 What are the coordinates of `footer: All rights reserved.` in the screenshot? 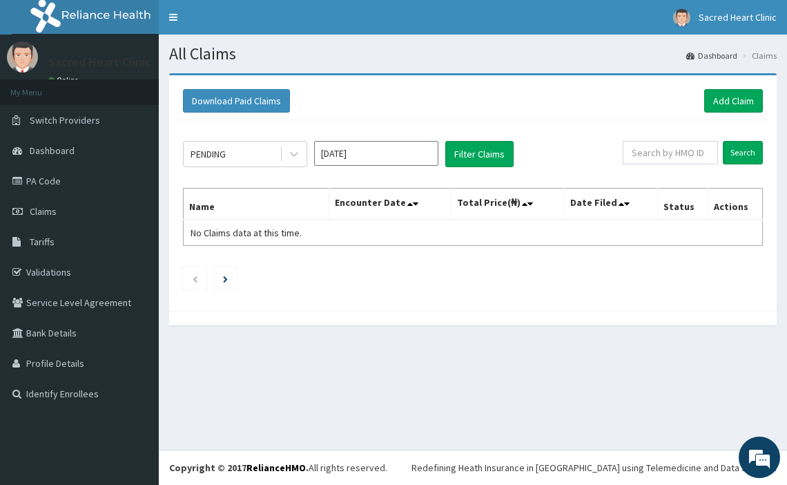 It's located at (473, 467).